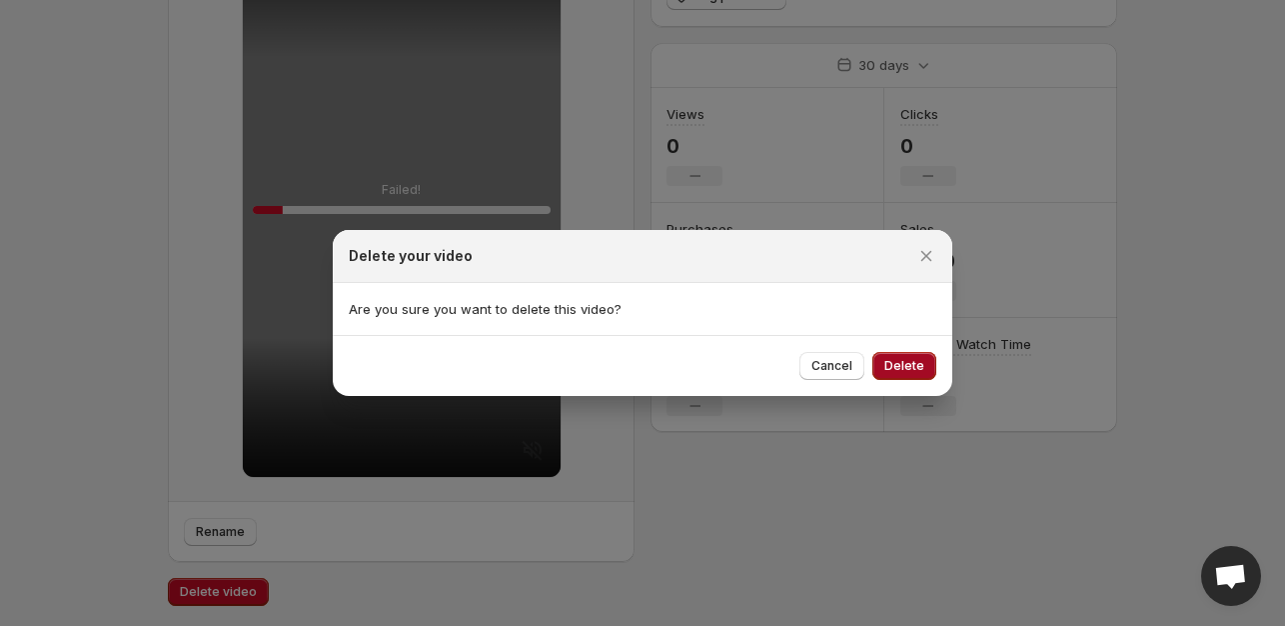 The width and height of the screenshot is (1285, 626). What do you see at coordinates (832, 366) in the screenshot?
I see `span: Cancel` at bounding box center [832, 366].